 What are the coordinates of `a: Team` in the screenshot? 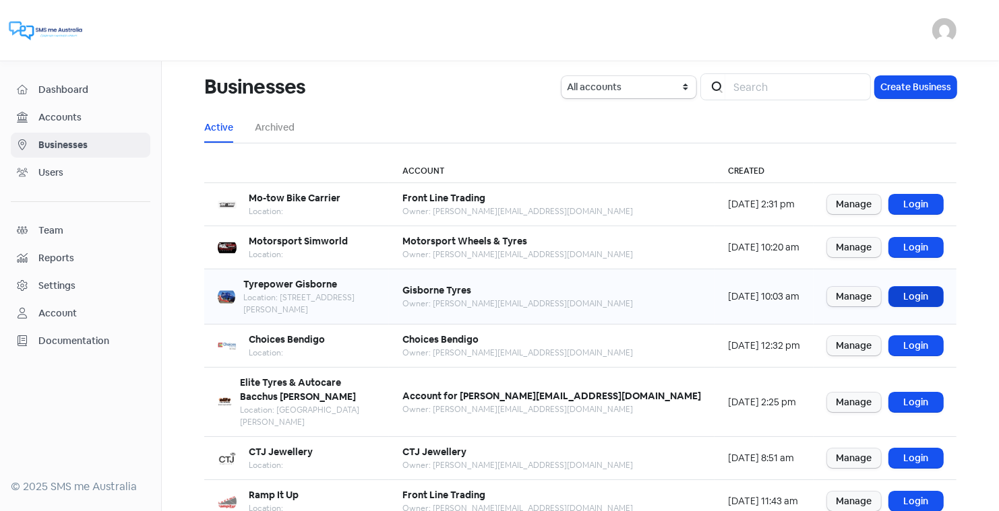 It's located at (80, 230).